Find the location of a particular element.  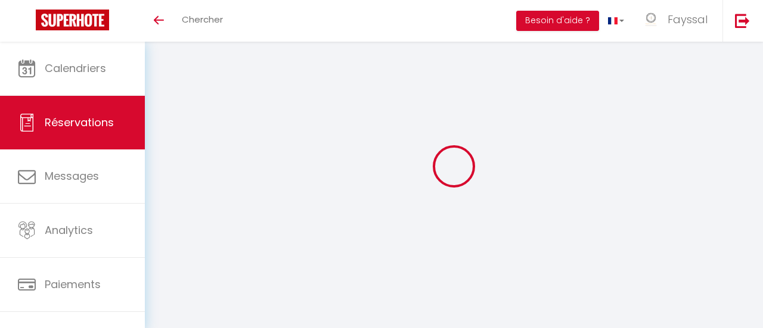

span: Paiements is located at coordinates (73, 284).